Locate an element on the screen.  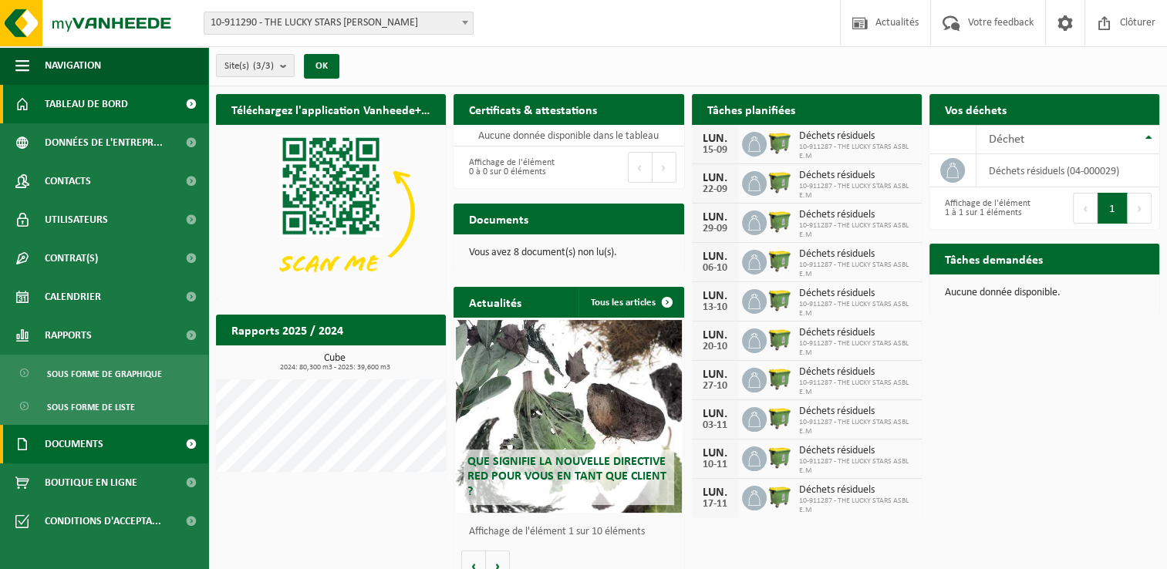
div: 29-09 is located at coordinates (715, 229).